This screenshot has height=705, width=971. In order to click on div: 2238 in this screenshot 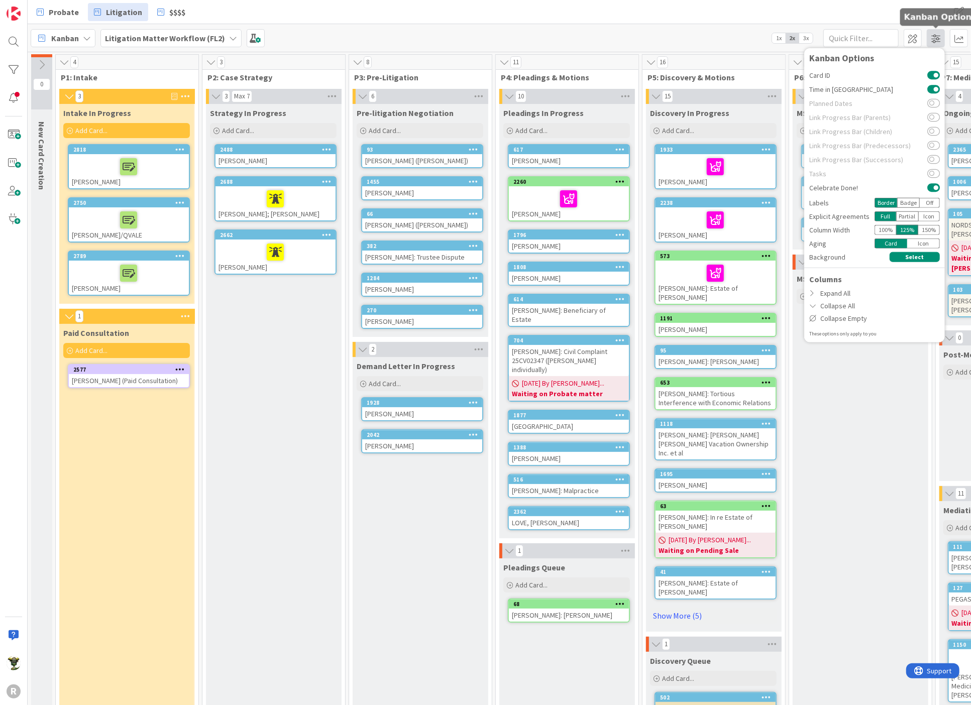, I will do `click(718, 203)`.